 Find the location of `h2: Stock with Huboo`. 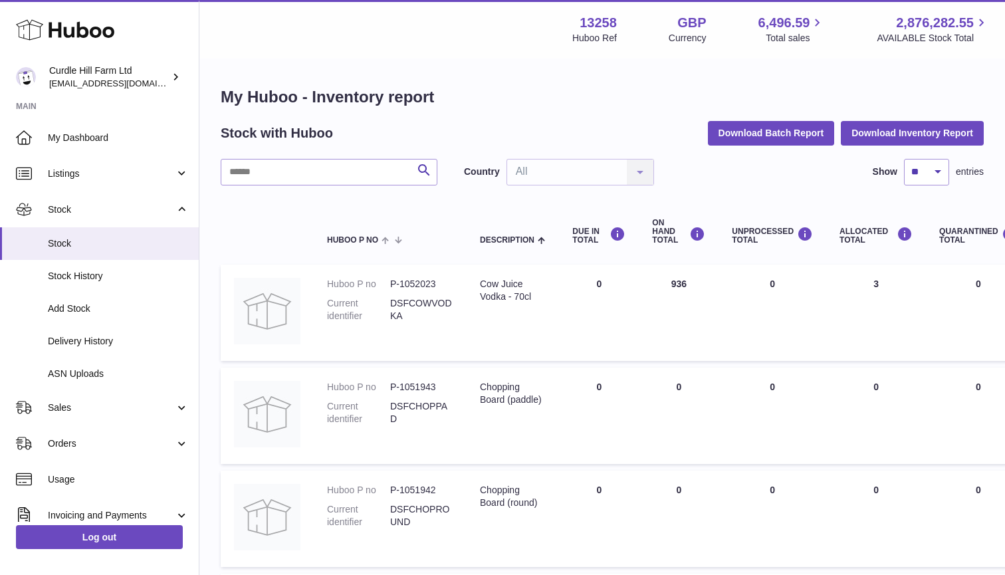

h2: Stock with Huboo is located at coordinates (276, 133).